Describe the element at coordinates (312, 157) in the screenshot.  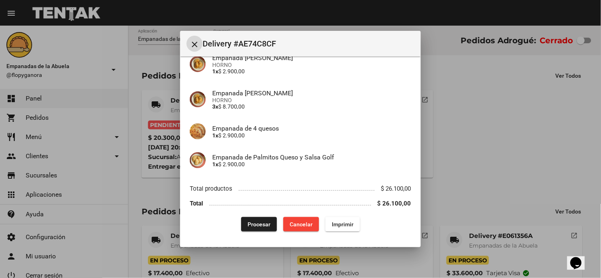
I see `h4: Empanada de Palmitos Queso y Salsa Golf` at that location.